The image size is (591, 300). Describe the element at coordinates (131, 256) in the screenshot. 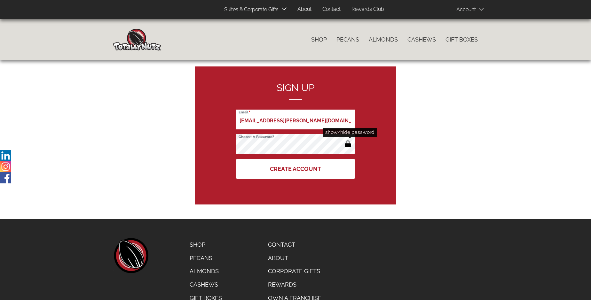

I see `a: home` at that location.